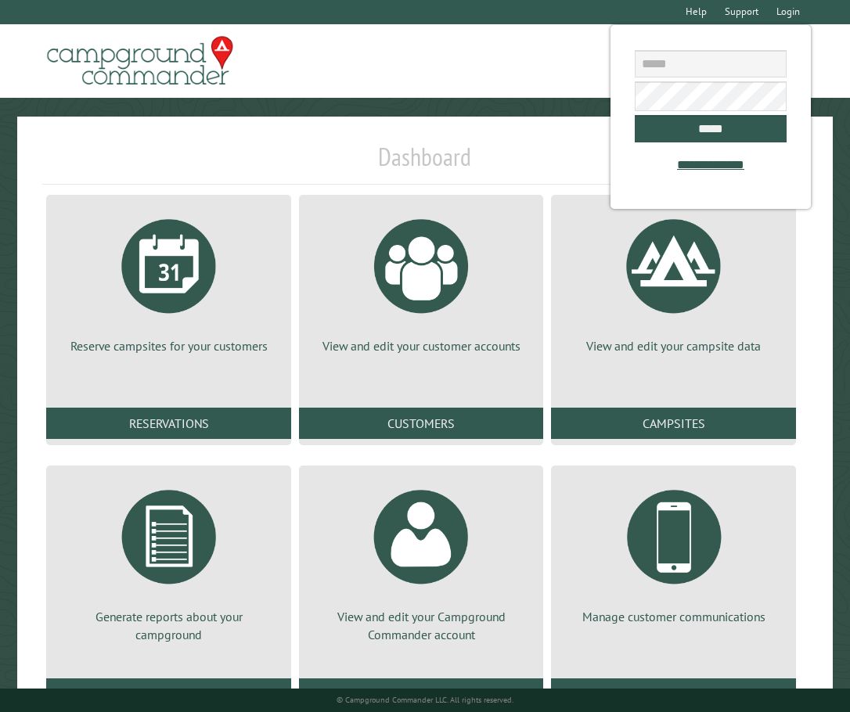 The width and height of the screenshot is (850, 712). I want to click on small: © Campground Commander LLC. All rights reserved., so click(425, 700).